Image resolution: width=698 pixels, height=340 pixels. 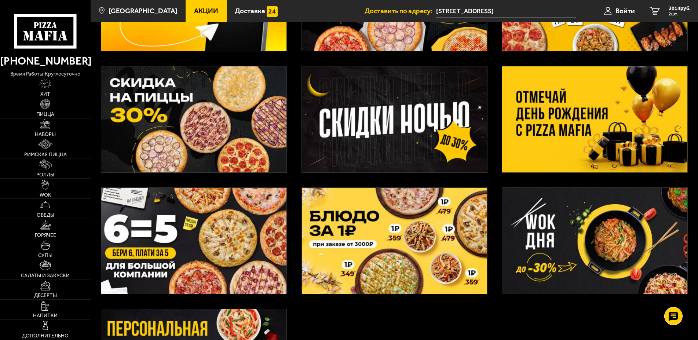 What do you see at coordinates (45, 114) in the screenshot?
I see `span: Пицца` at bounding box center [45, 114].